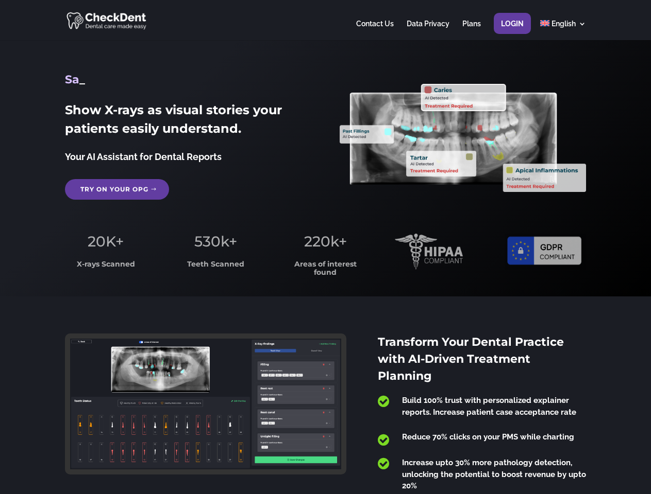 The width and height of the screenshot is (651, 494). What do you see at coordinates (470, 359) in the screenshot?
I see `span: Transform Your Dental Practice with AI-Driven Treatment Planning` at bounding box center [470, 359].